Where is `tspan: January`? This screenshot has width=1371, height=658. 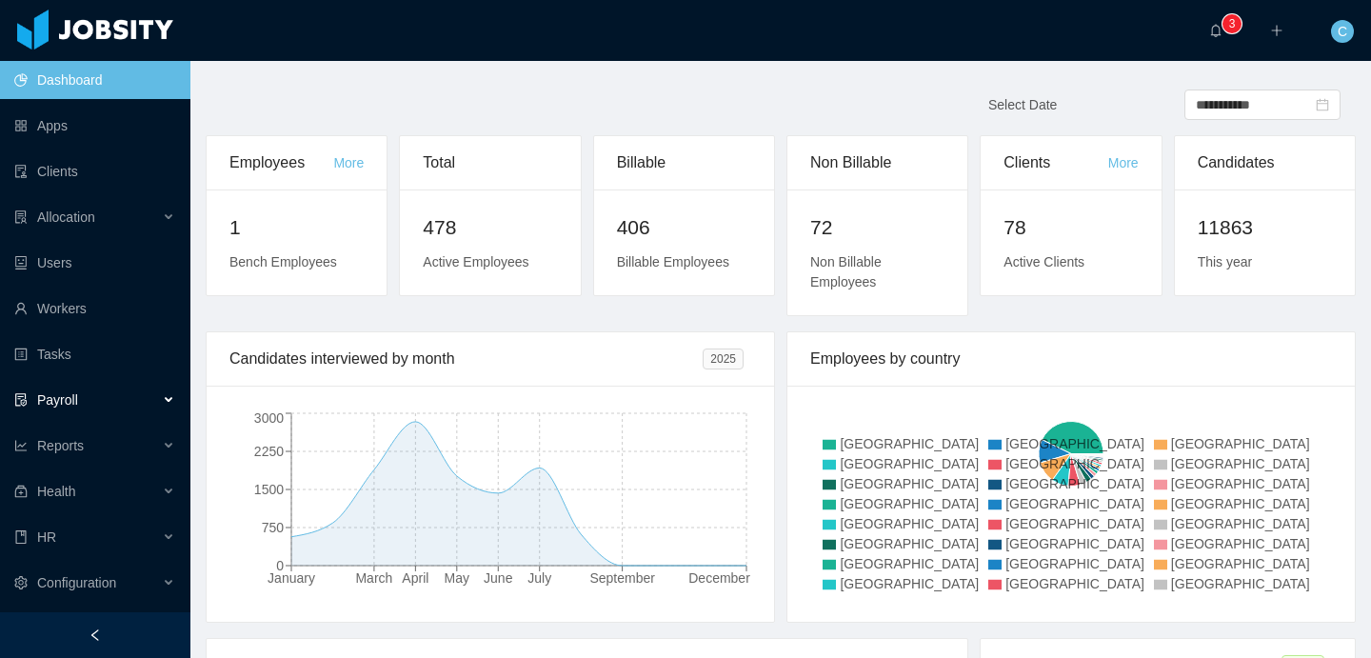
tspan: January is located at coordinates (291, 578).